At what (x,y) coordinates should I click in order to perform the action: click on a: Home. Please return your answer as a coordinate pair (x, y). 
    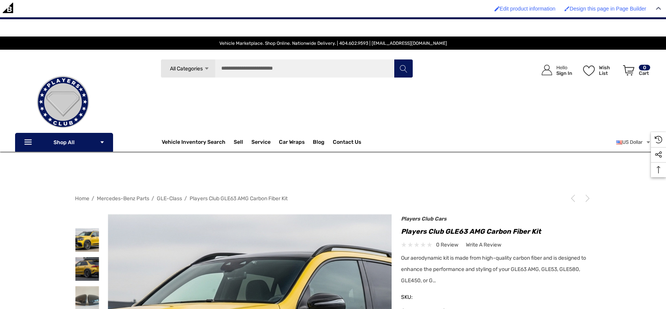
    Looking at the image, I should click on (82, 199).